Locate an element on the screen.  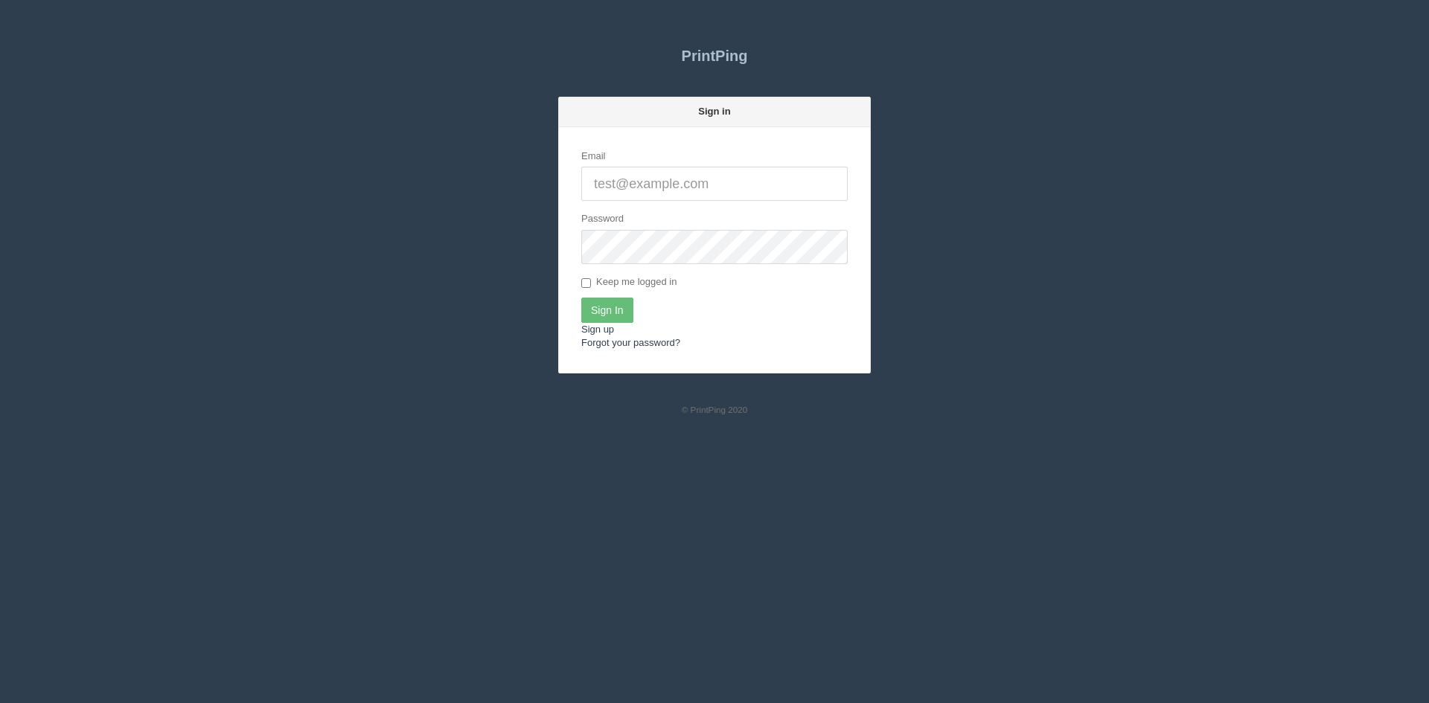
label: Password is located at coordinates (602, 219).